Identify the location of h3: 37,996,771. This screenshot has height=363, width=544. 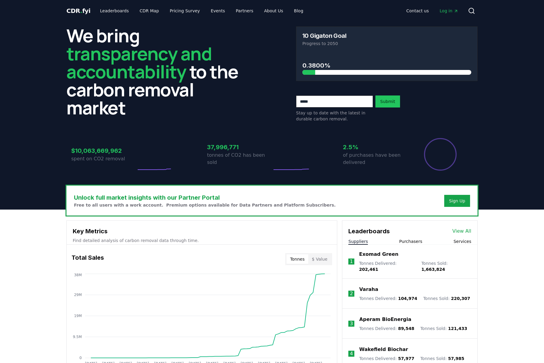
(240, 147).